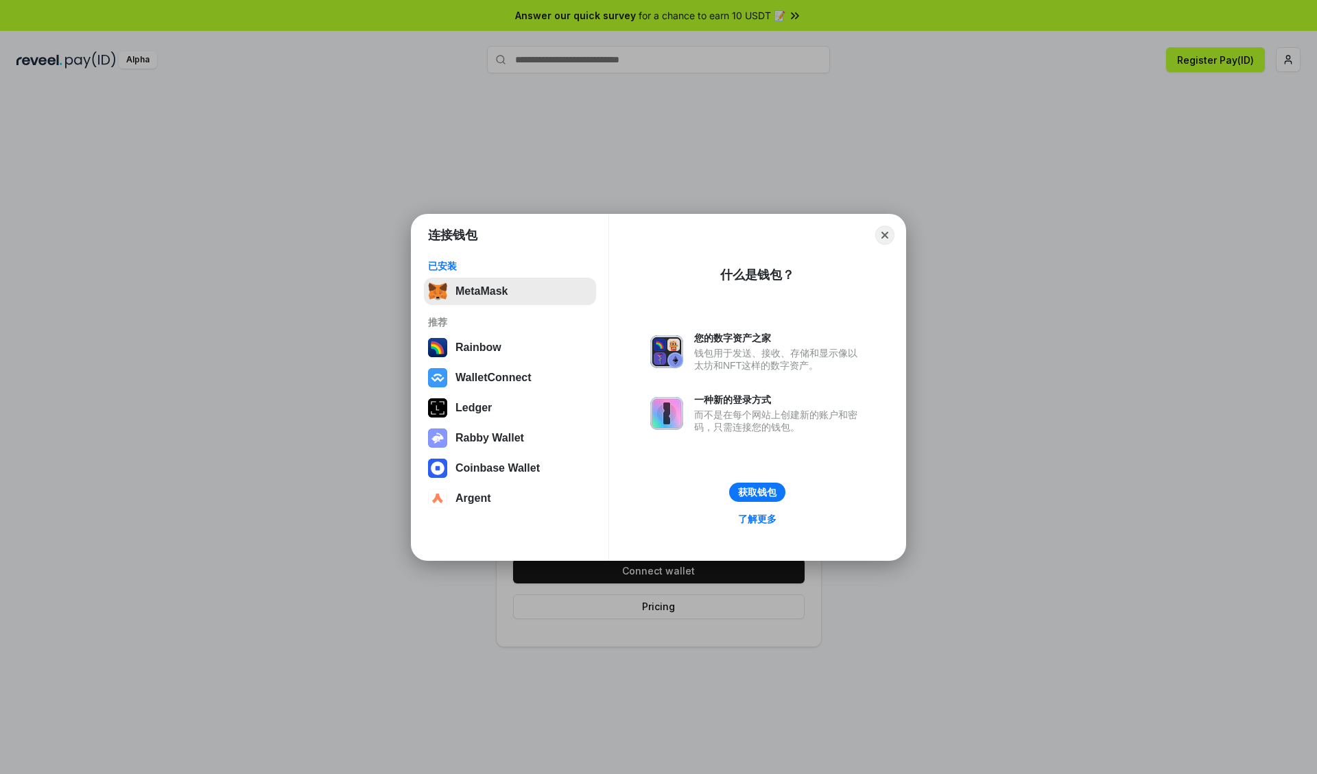 The image size is (1317, 774). I want to click on div: Coinbase Wallet, so click(497, 468).